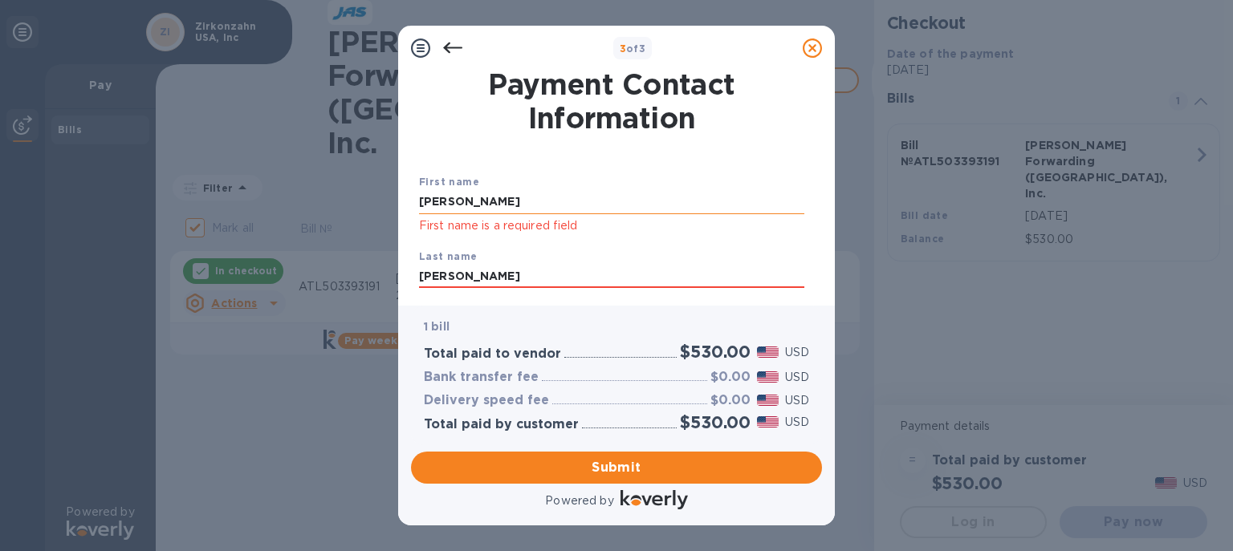  I want to click on b: of 3, so click(633, 48).